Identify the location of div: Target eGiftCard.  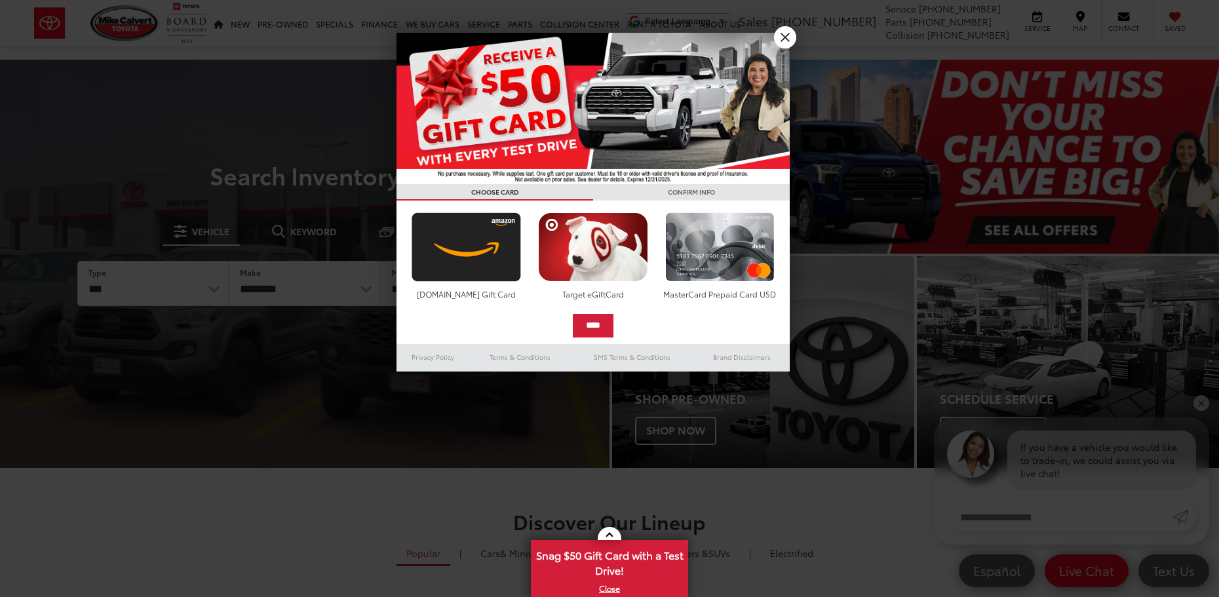
(593, 294).